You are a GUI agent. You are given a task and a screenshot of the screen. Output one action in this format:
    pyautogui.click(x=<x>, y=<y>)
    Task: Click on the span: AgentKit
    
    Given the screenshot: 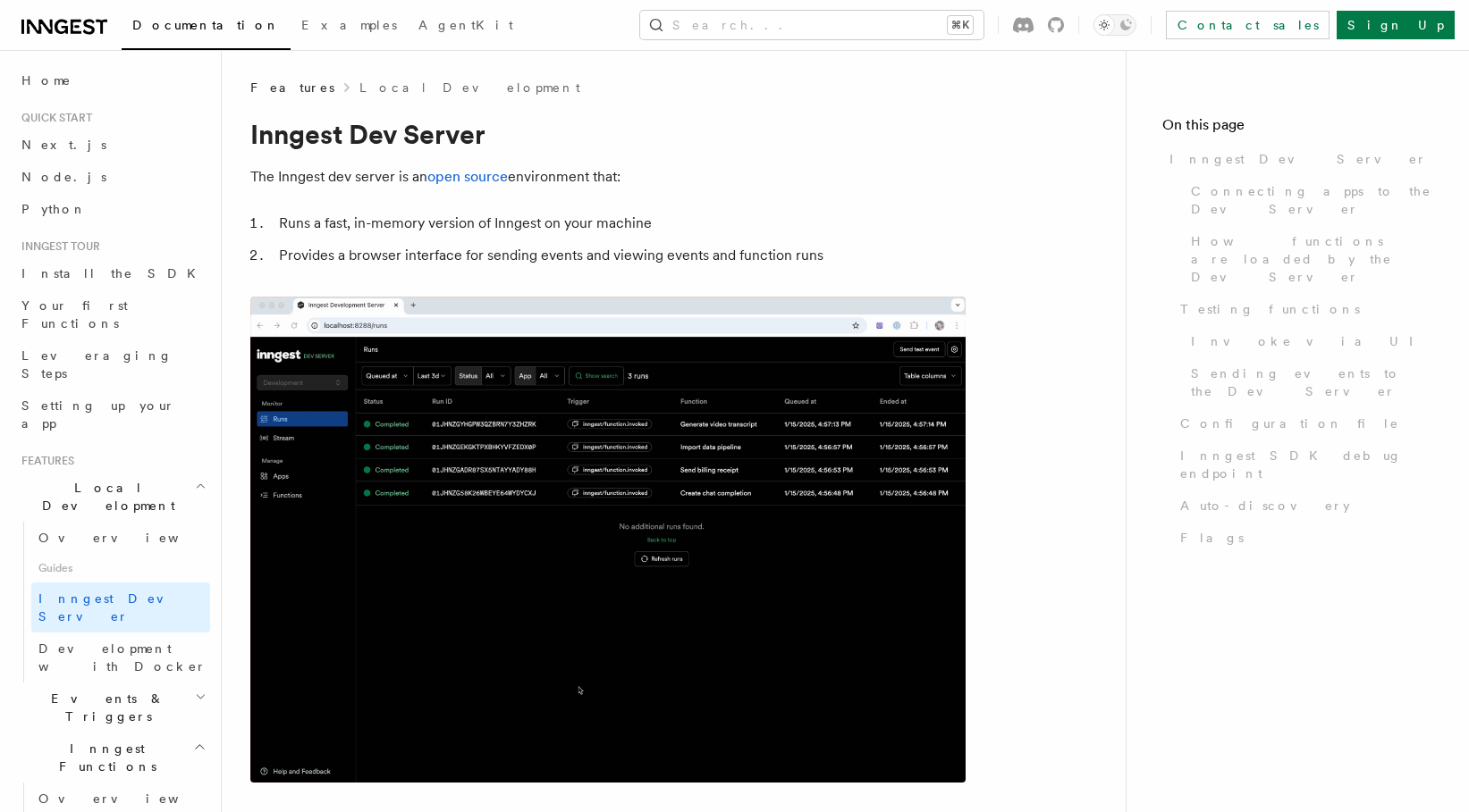 What is the action you would take?
    pyautogui.click(x=466, y=25)
    